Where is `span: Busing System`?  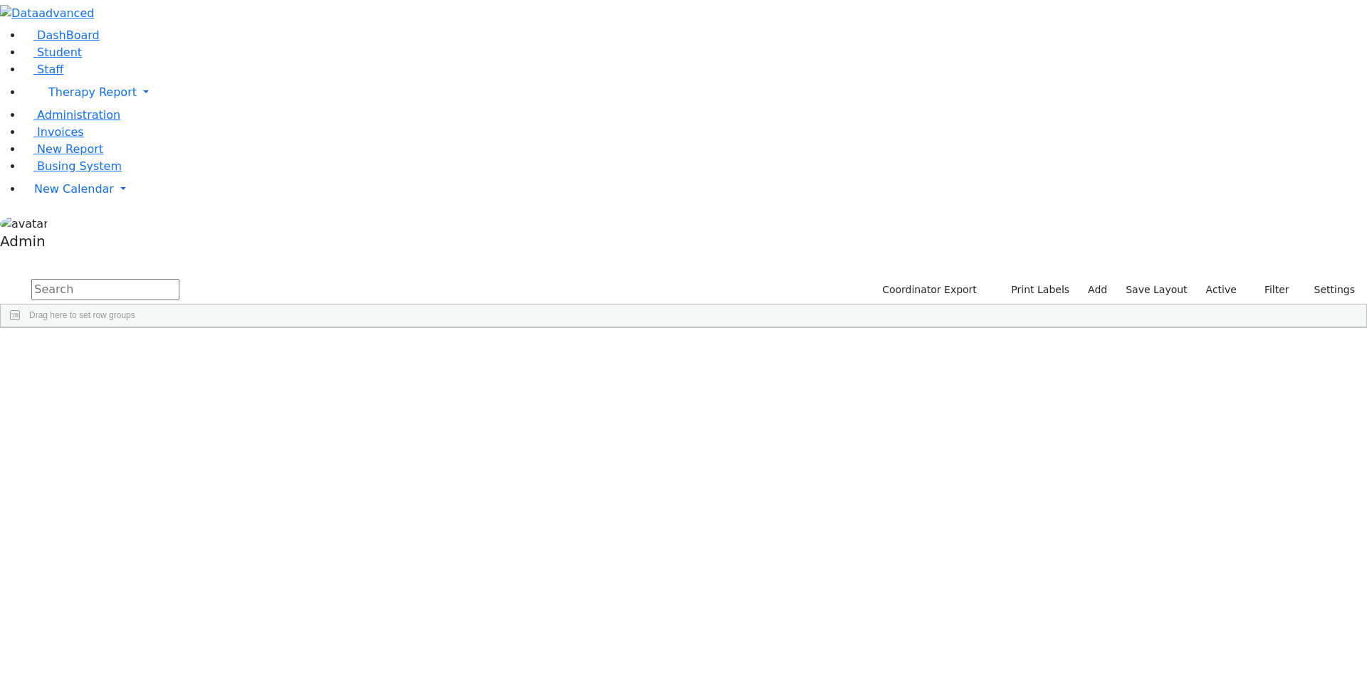
span: Busing System is located at coordinates (79, 166).